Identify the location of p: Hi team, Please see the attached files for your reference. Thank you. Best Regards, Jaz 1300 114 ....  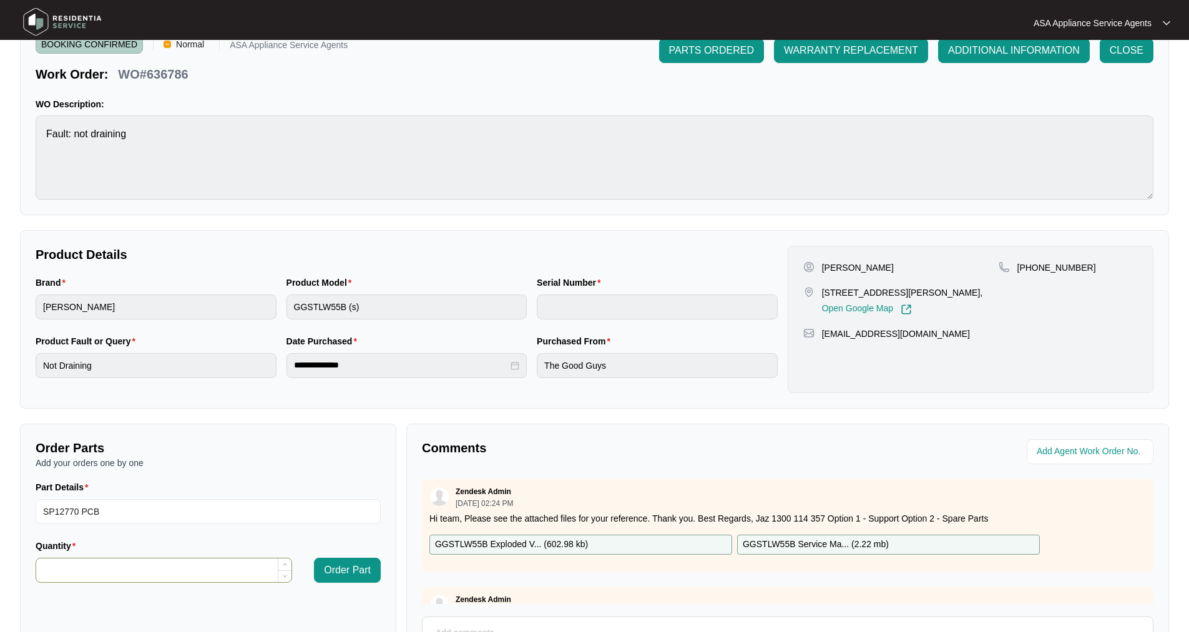
(788, 519).